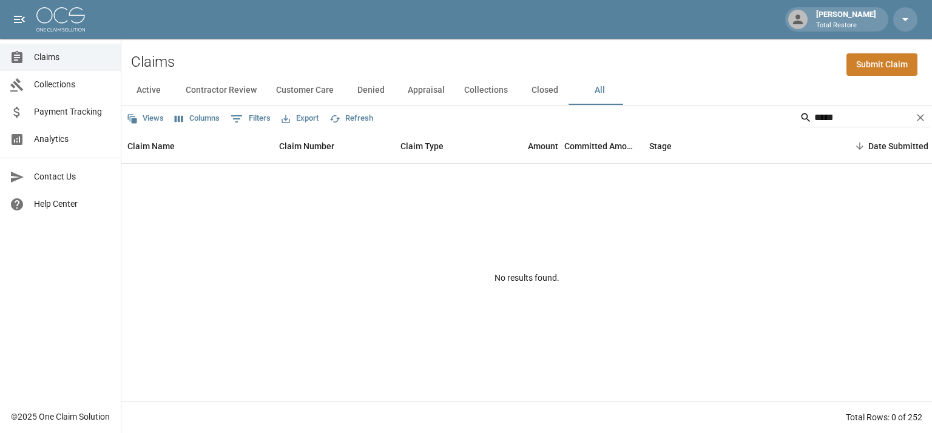 The image size is (932, 433). I want to click on p: Total Restore, so click(845, 25).